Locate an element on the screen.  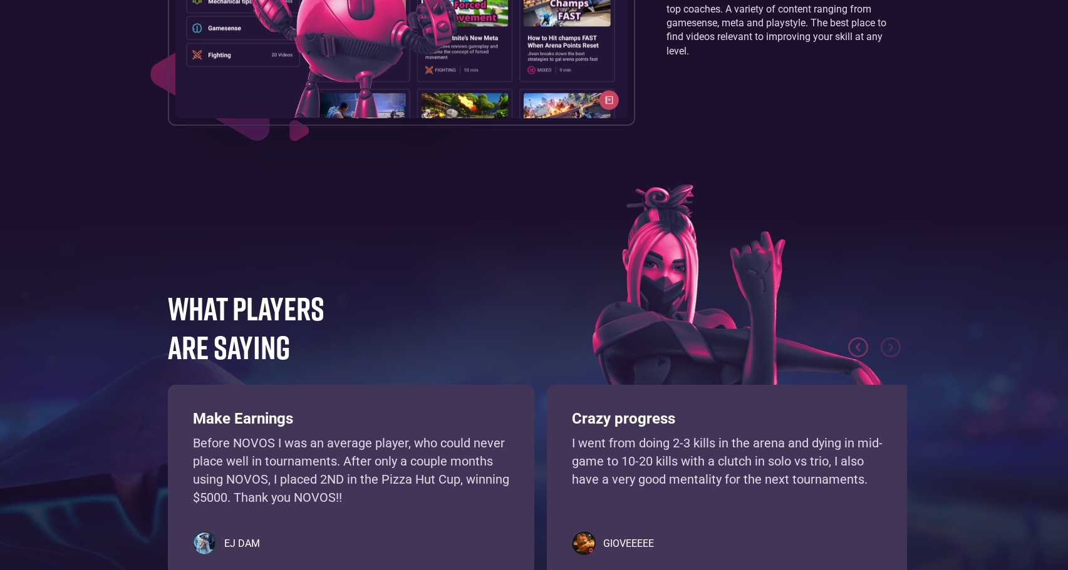
h3: Make Earnings is located at coordinates (351, 419).